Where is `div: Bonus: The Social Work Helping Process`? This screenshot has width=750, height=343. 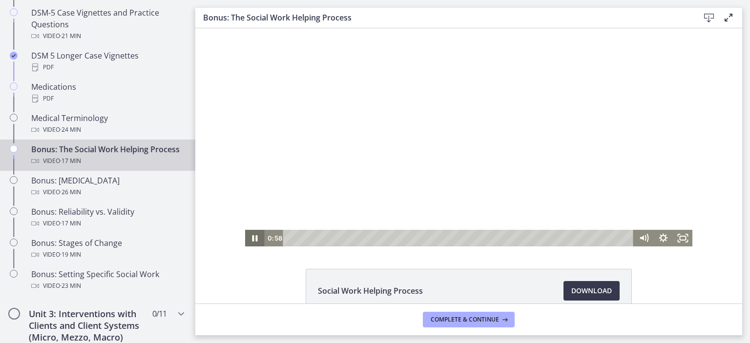 div: Bonus: The Social Work Helping Process is located at coordinates (107, 155).